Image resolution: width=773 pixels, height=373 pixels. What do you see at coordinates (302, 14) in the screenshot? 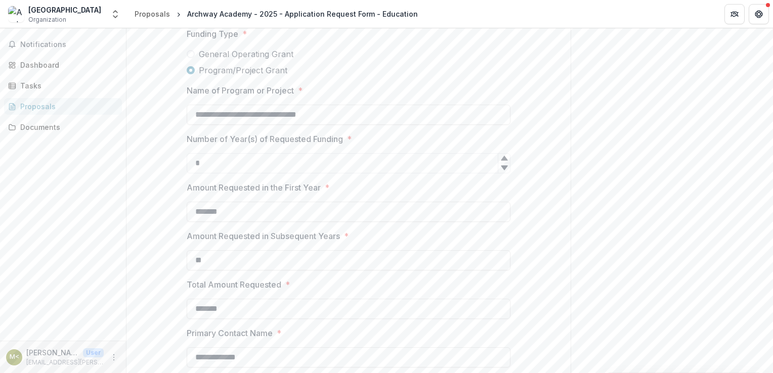
I see `div: Archway Academy - 2025 - Application Request Form - Education` at bounding box center [302, 14].